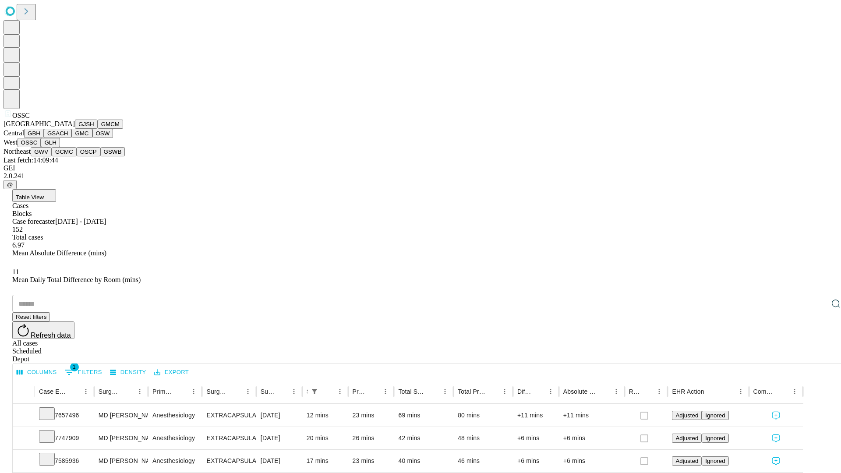 This screenshot has height=473, width=841. Describe the element at coordinates (764, 392) in the screenshot. I see `div: Comments` at that location.